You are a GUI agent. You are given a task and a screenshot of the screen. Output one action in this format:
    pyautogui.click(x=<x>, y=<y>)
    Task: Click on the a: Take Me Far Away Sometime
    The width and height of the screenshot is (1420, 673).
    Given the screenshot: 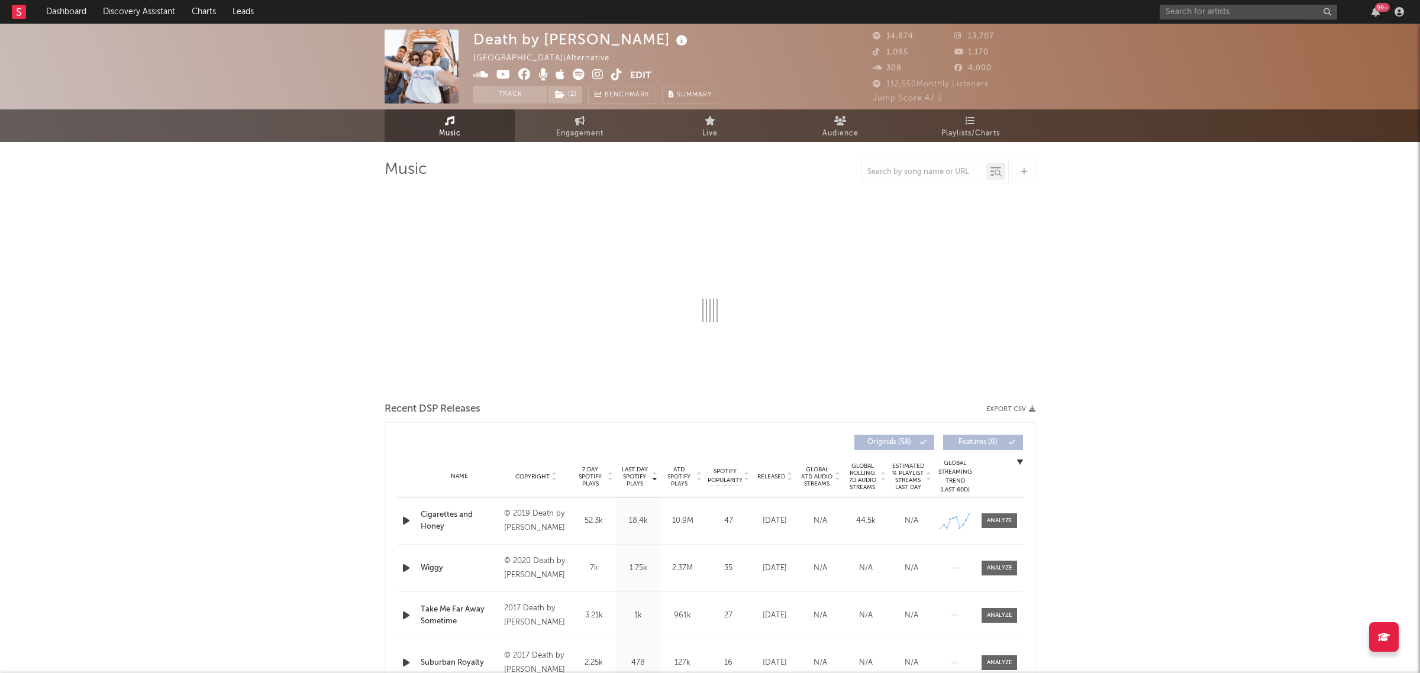 What is the action you would take?
    pyautogui.click(x=459, y=615)
    